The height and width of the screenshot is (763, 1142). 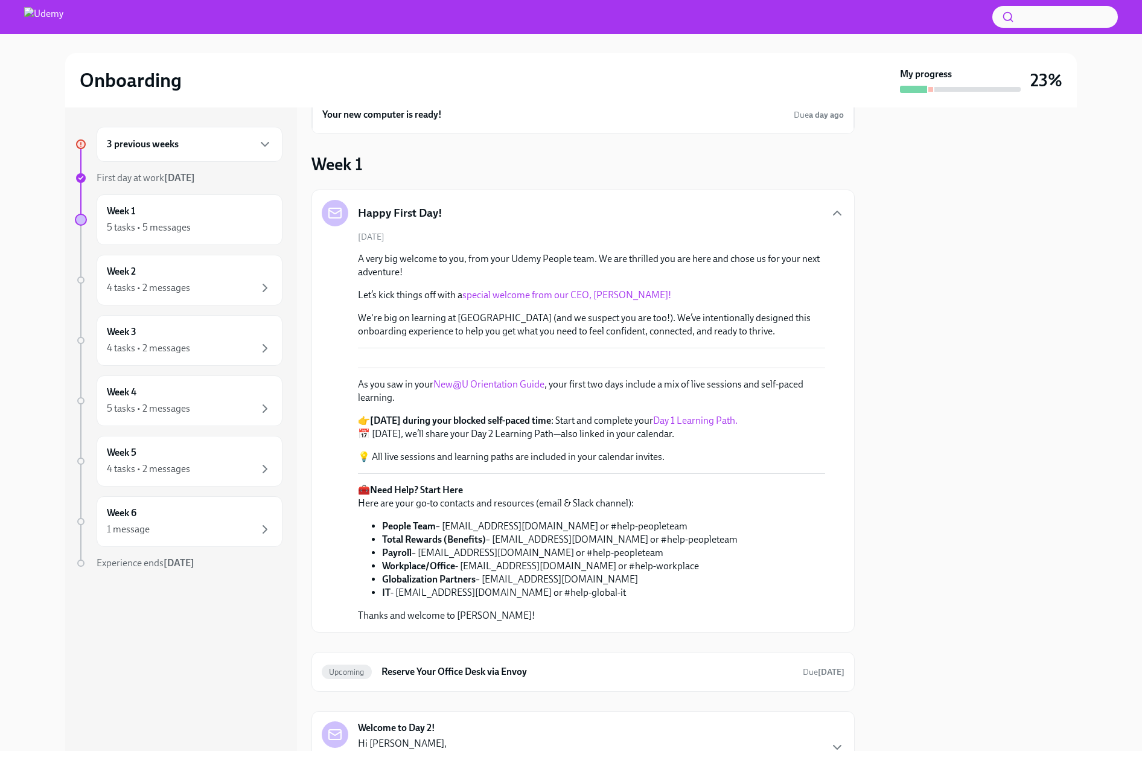 I want to click on div: 3 previous weeks, so click(x=190, y=144).